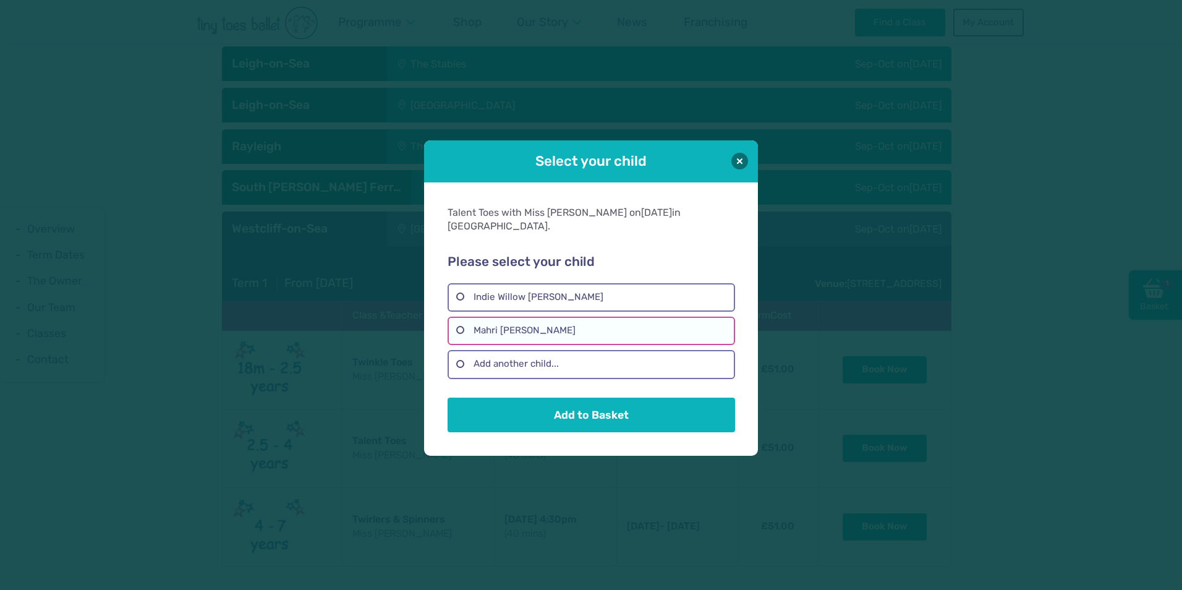 Image resolution: width=1182 pixels, height=590 pixels. What do you see at coordinates (591, 415) in the screenshot?
I see `button: Add to Basket` at bounding box center [591, 415].